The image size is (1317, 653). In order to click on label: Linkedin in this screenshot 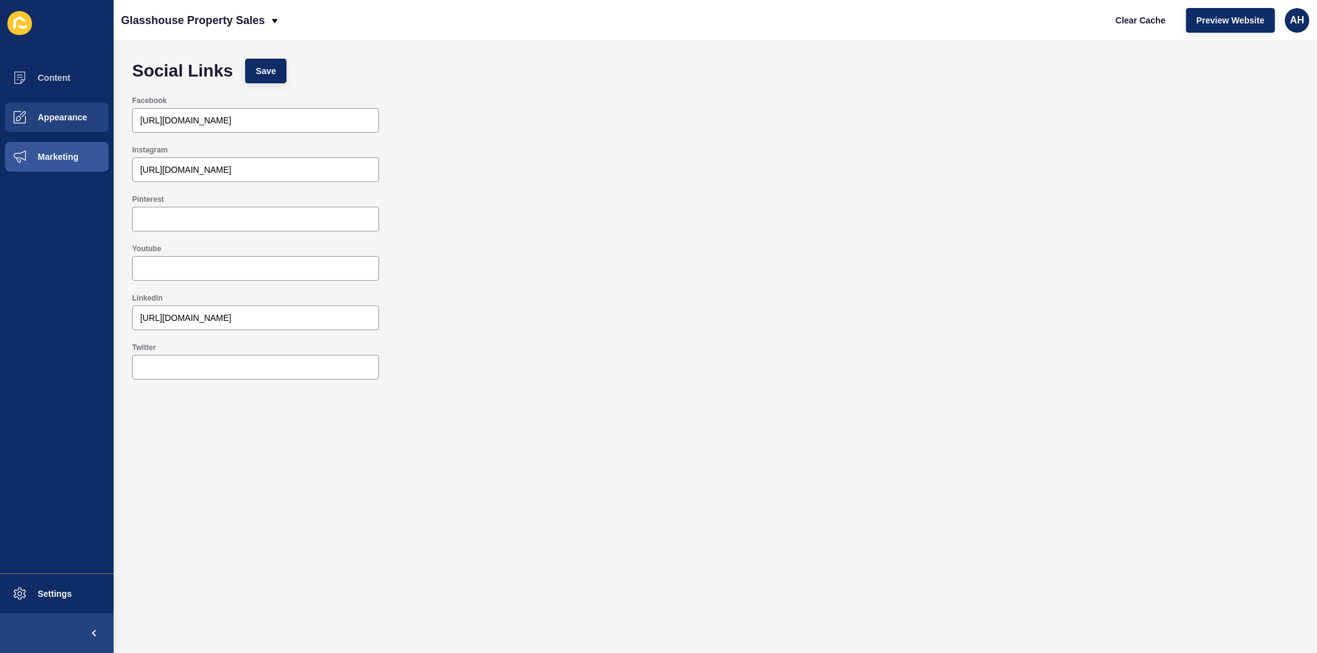, I will do `click(147, 298)`.